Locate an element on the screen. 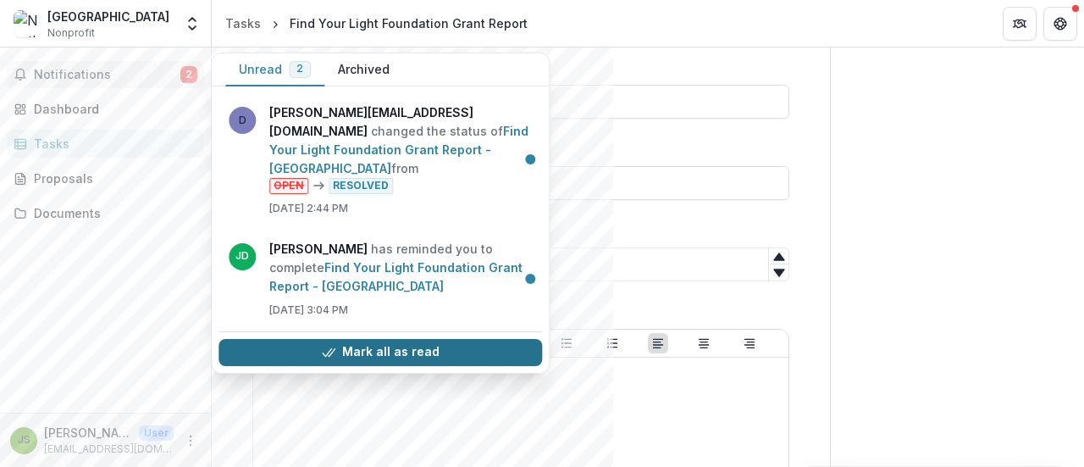 This screenshot has height=467, width=1084. p: Total Project Cost is located at coordinates (309, 61).